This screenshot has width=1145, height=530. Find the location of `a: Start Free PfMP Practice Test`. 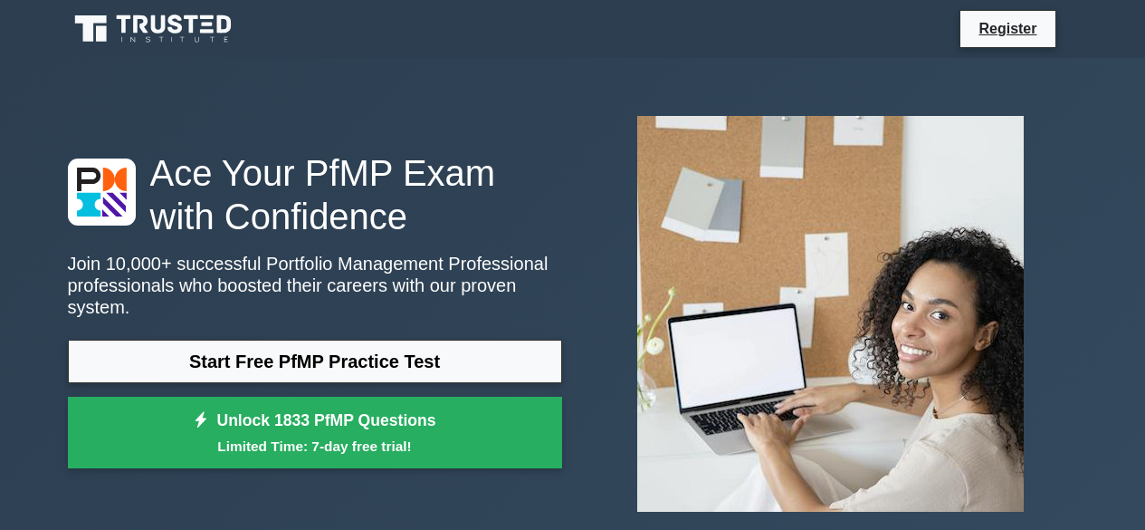

a: Start Free PfMP Practice Test is located at coordinates (315, 361).